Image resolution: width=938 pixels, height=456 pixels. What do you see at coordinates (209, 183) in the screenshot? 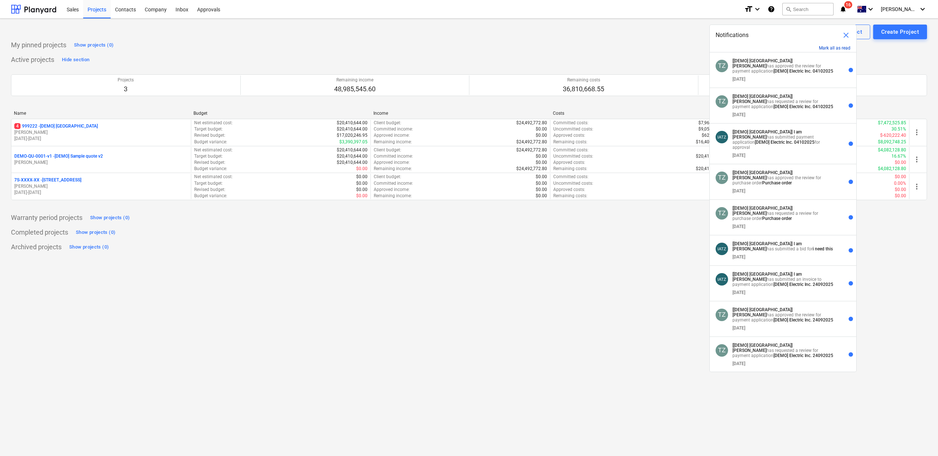
I see `p: Target budget :` at bounding box center [209, 183].